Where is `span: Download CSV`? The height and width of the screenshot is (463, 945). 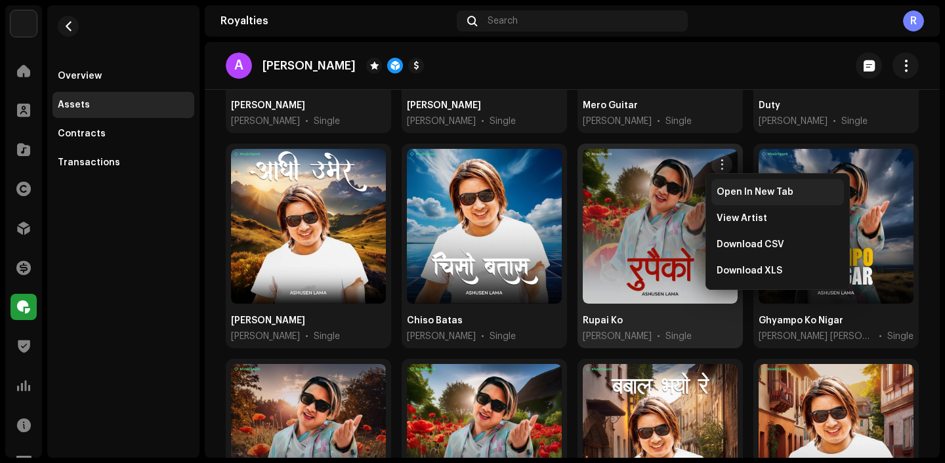 span: Download CSV is located at coordinates (750, 245).